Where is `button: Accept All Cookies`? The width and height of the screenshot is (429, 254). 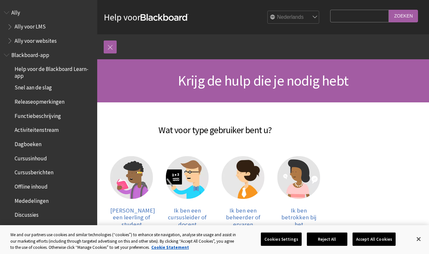 button: Accept All Cookies is located at coordinates (374, 239).